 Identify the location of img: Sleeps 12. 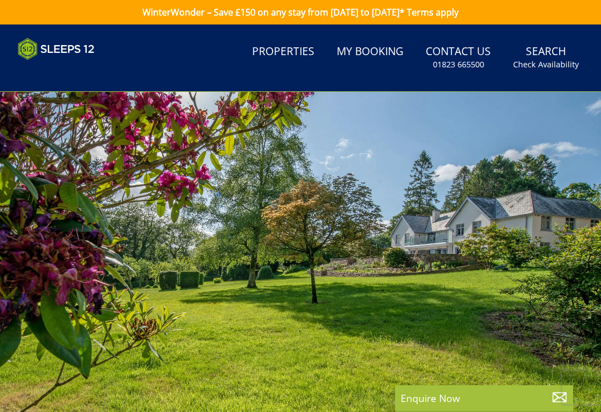
(56, 49).